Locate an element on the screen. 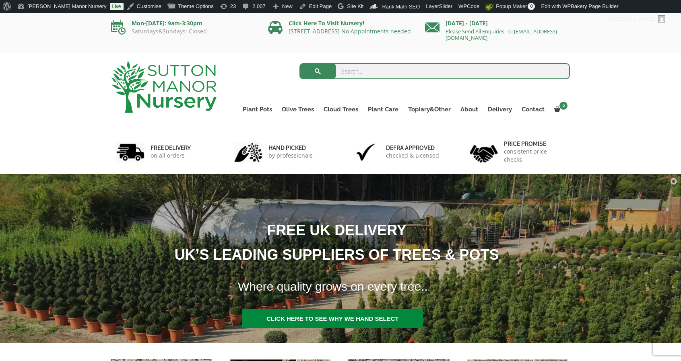 Image resolution: width=681 pixels, height=361 pixels. a: Live is located at coordinates (117, 6).